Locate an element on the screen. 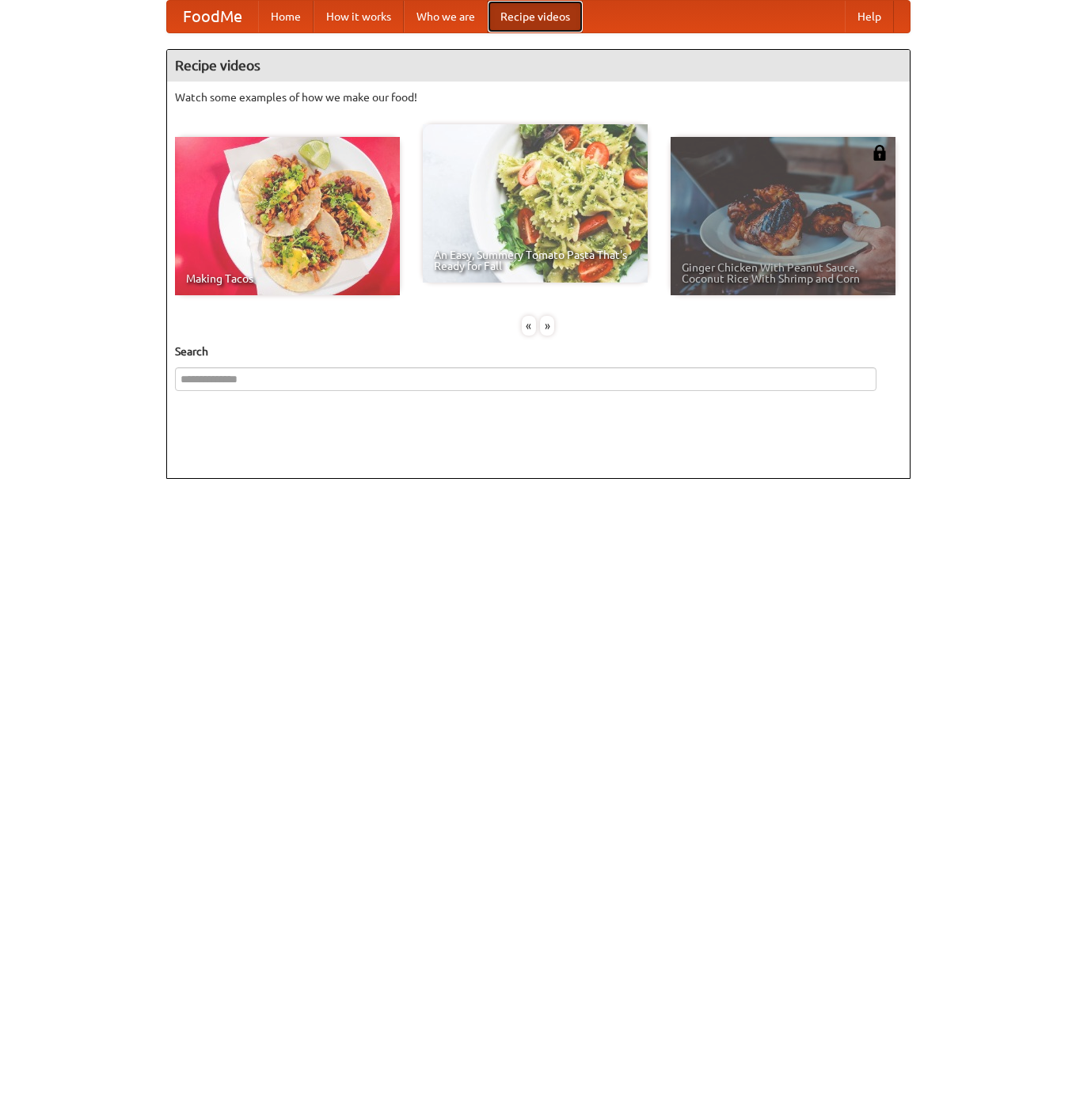  a: Who we are is located at coordinates (446, 17).